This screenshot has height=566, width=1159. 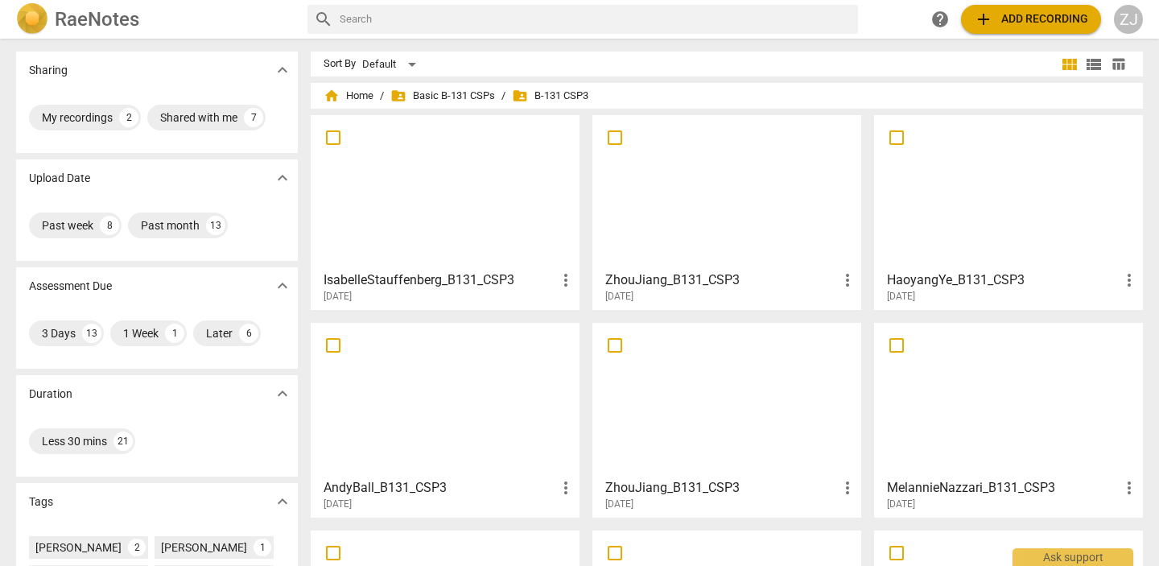 What do you see at coordinates (60, 178) in the screenshot?
I see `p: Upload Date` at bounding box center [60, 178].